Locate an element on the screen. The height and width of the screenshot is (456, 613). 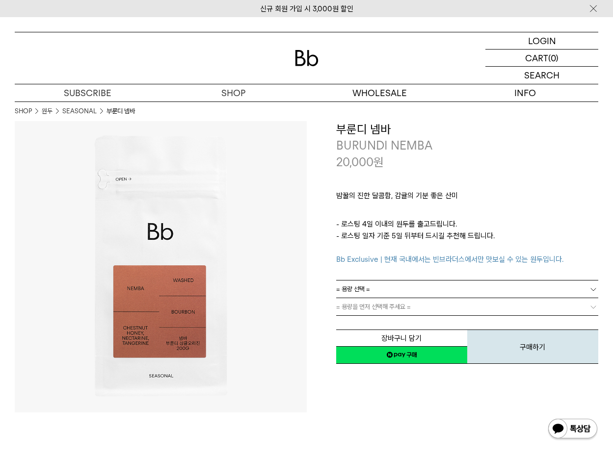
a: CART (0) is located at coordinates (542, 58).